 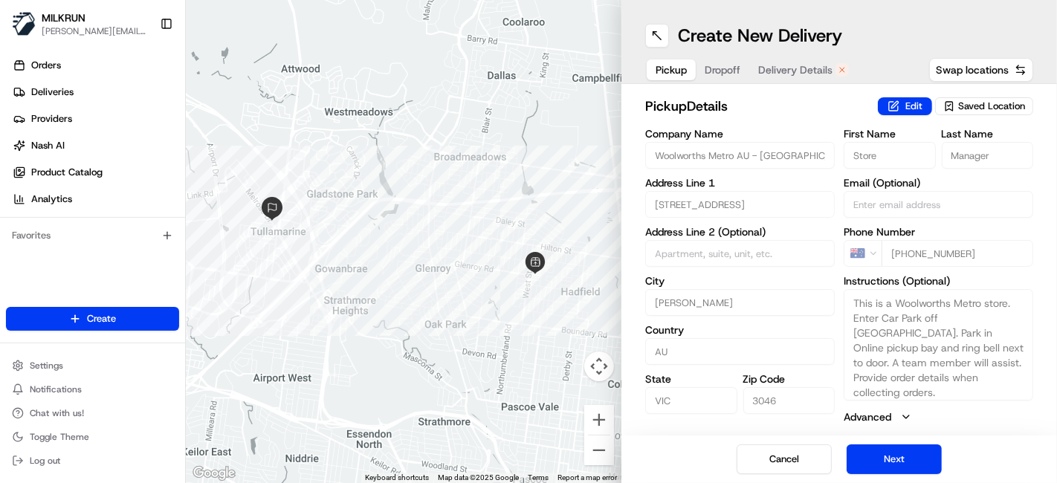 What do you see at coordinates (92, 319) in the screenshot?
I see `button: Create` at bounding box center [92, 319].